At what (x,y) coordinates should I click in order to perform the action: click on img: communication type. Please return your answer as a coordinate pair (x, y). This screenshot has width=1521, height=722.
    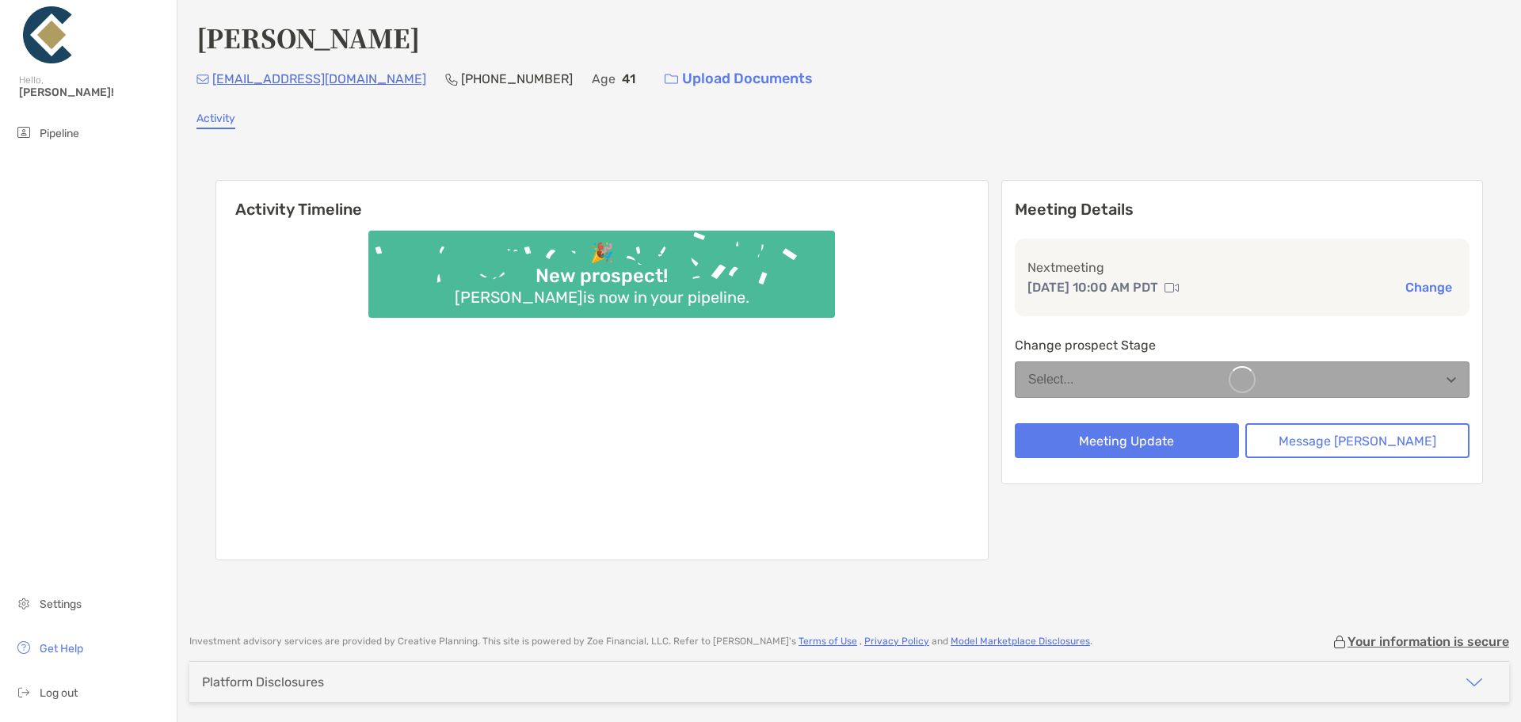
    Looking at the image, I should click on (1171, 288).